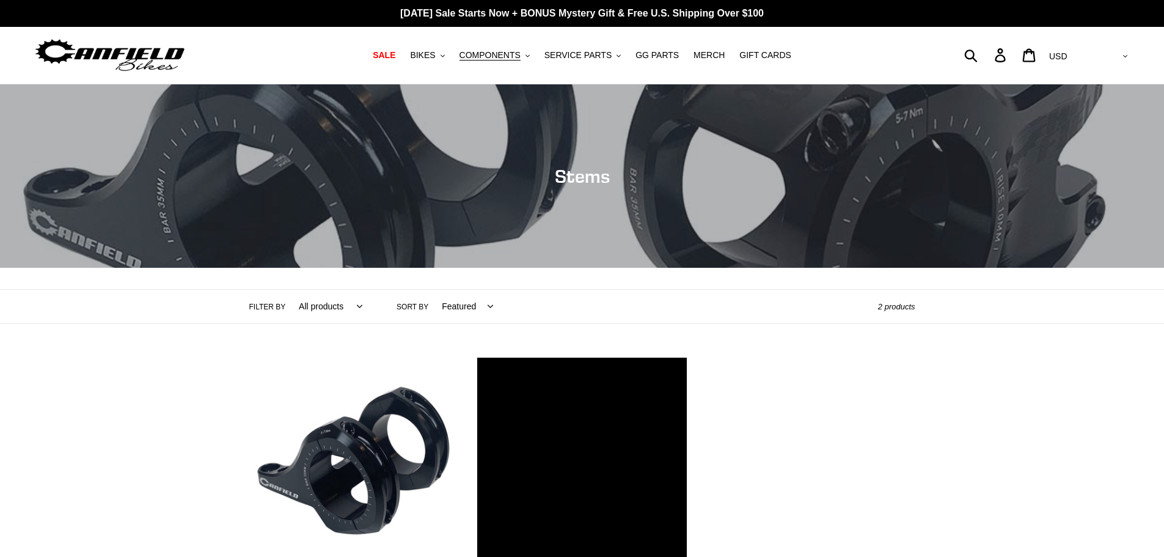  I want to click on span: COMPONENTS, so click(490, 55).